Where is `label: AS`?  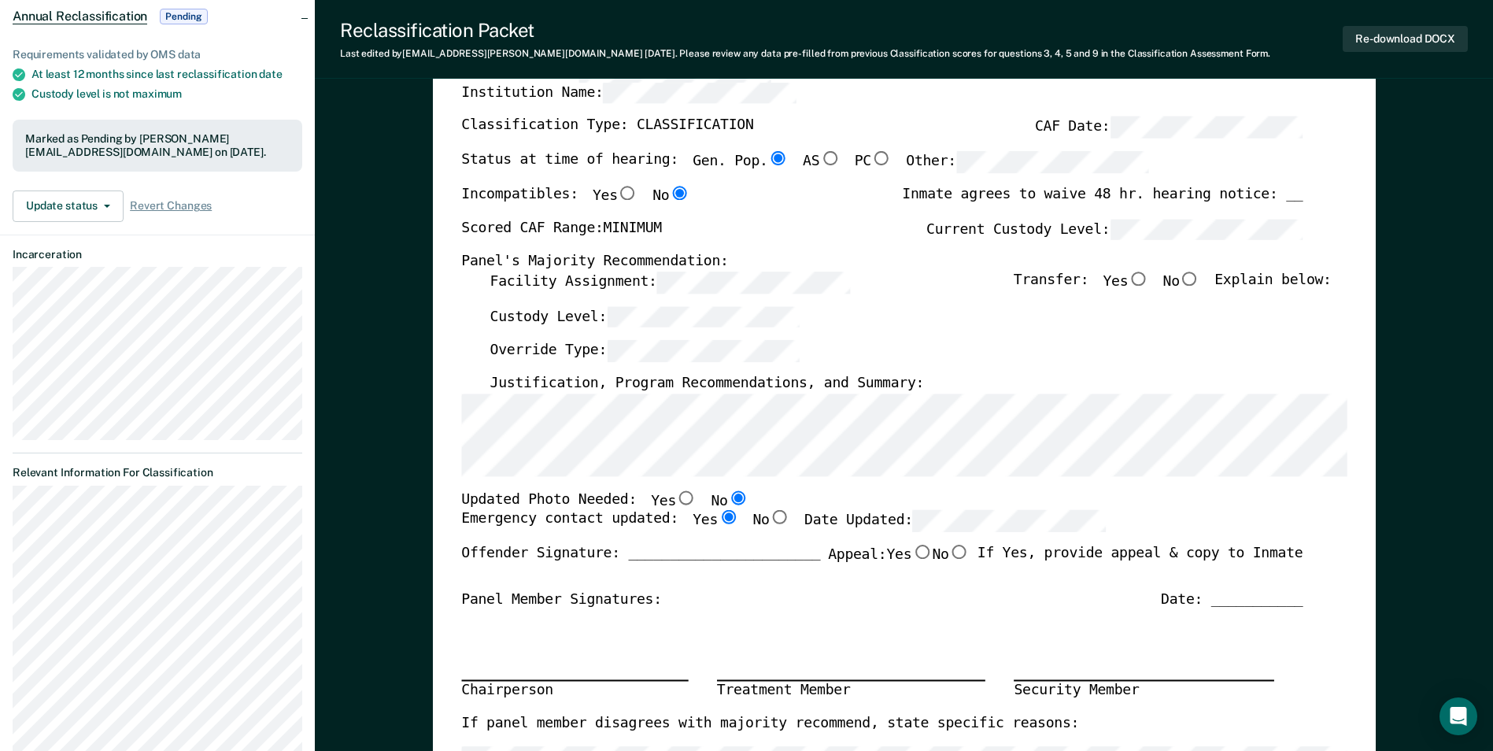
label: AS is located at coordinates (821, 162).